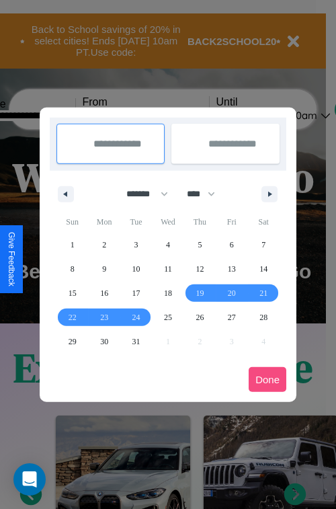 This screenshot has width=336, height=509. What do you see at coordinates (268, 379) in the screenshot?
I see `button: Done` at bounding box center [268, 379].